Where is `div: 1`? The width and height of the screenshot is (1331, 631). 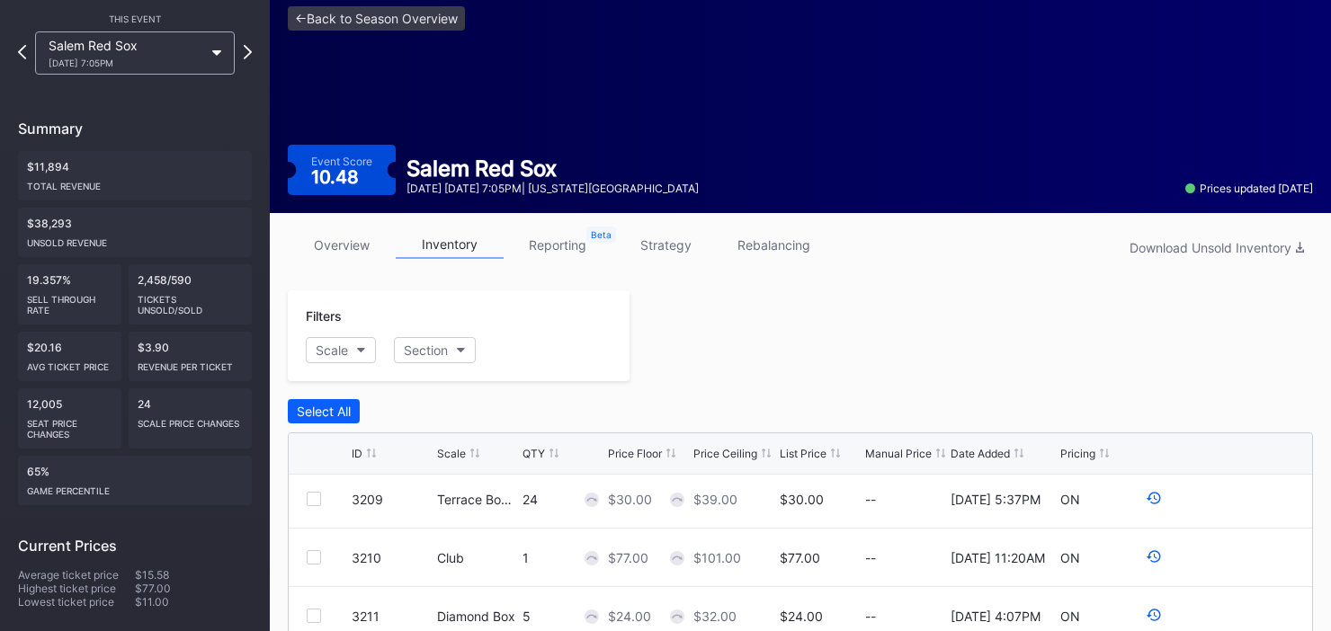
div: 1 is located at coordinates (563, 558).